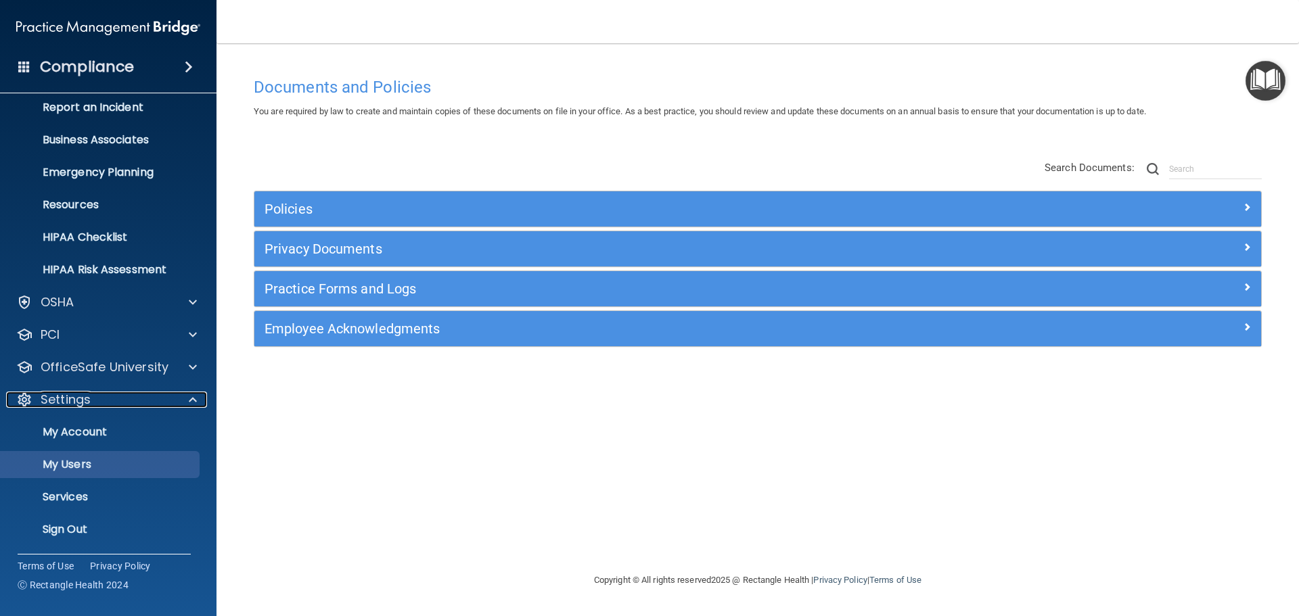 This screenshot has width=1299, height=616. What do you see at coordinates (106, 400) in the screenshot?
I see `a: Settings` at bounding box center [106, 400].